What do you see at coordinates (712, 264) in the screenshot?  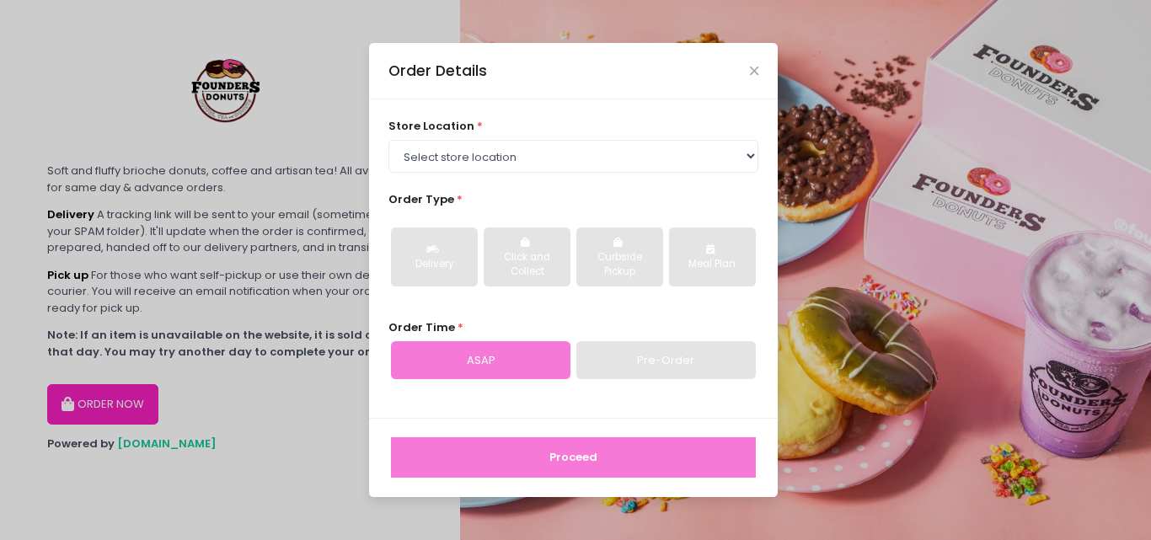 I see `div: Meal Plan` at bounding box center [712, 264].